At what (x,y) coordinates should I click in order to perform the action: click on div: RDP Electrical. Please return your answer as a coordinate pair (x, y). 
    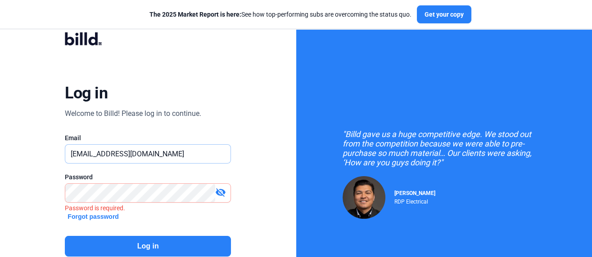
    Looking at the image, I should click on (415, 201).